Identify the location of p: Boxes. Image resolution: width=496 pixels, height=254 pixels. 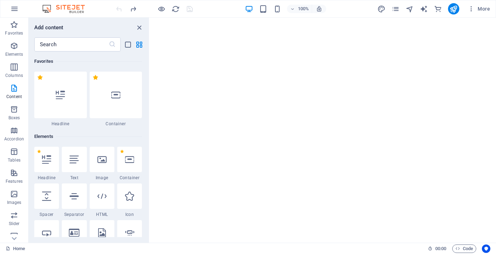
(14, 118).